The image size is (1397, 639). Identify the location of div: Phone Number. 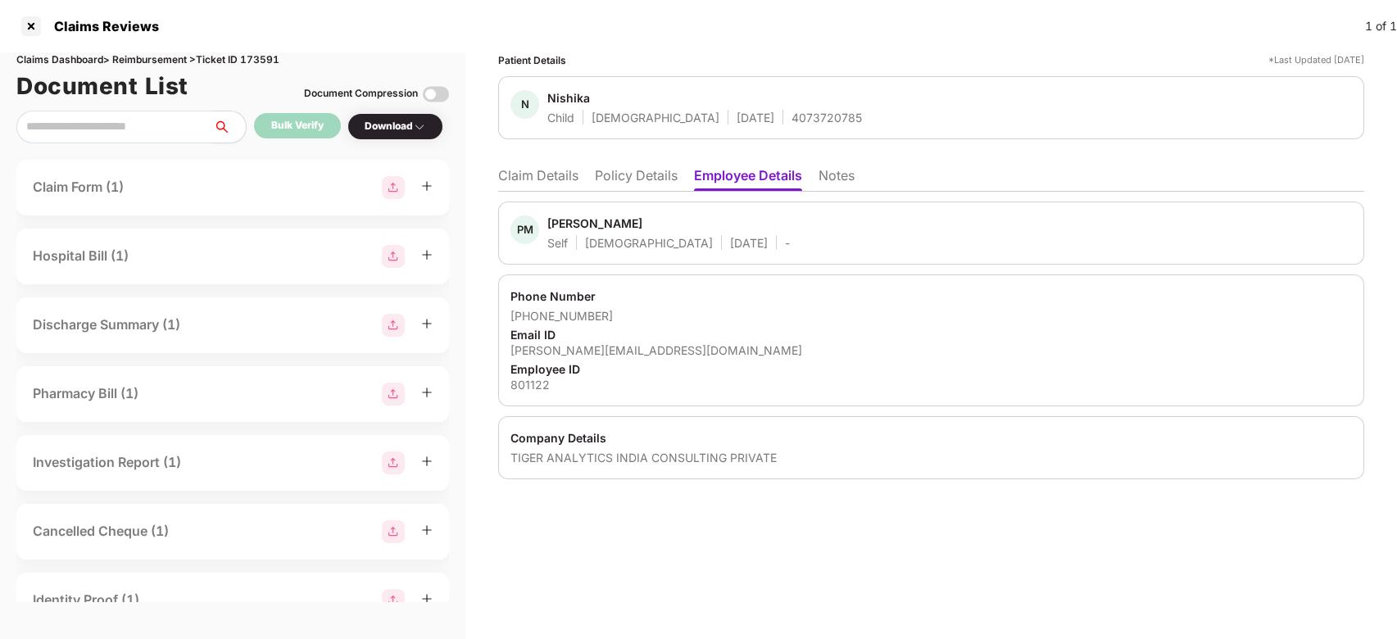
(930, 296).